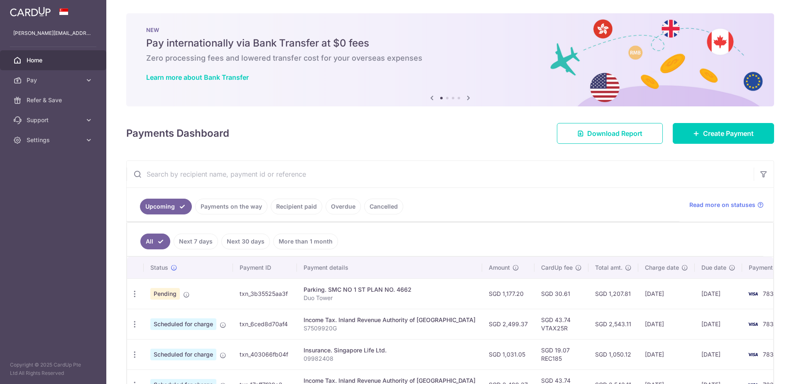 The image size is (794, 384). I want to click on img: Bank transfer banner, so click(450, 60).